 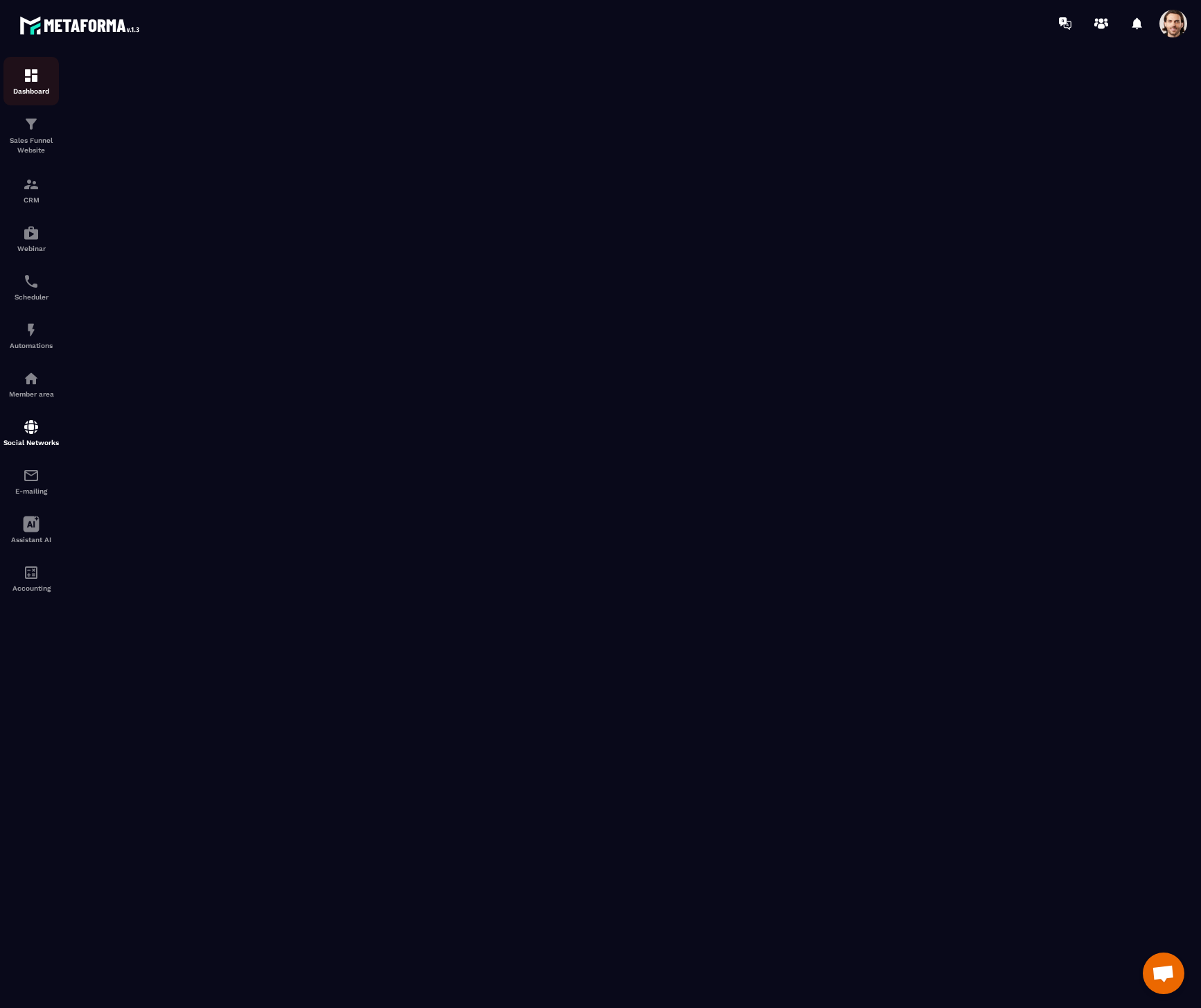 What do you see at coordinates (31, 432) in the screenshot?
I see `a: social-networksocial-networkSocial Networks` at bounding box center [31, 432].